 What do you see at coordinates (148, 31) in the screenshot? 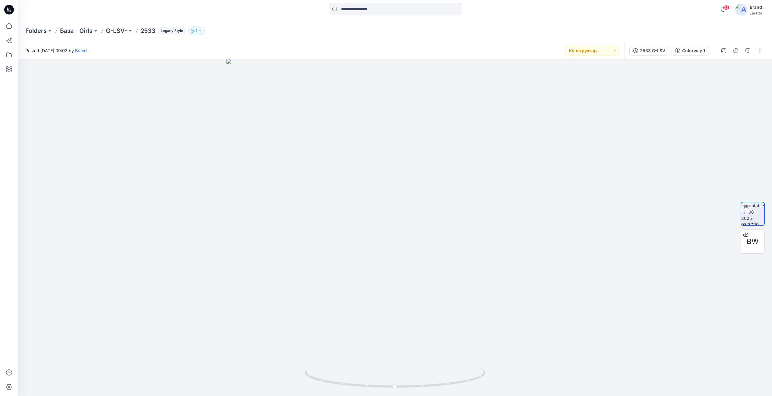
I see `p: 2533` at bounding box center [148, 31].